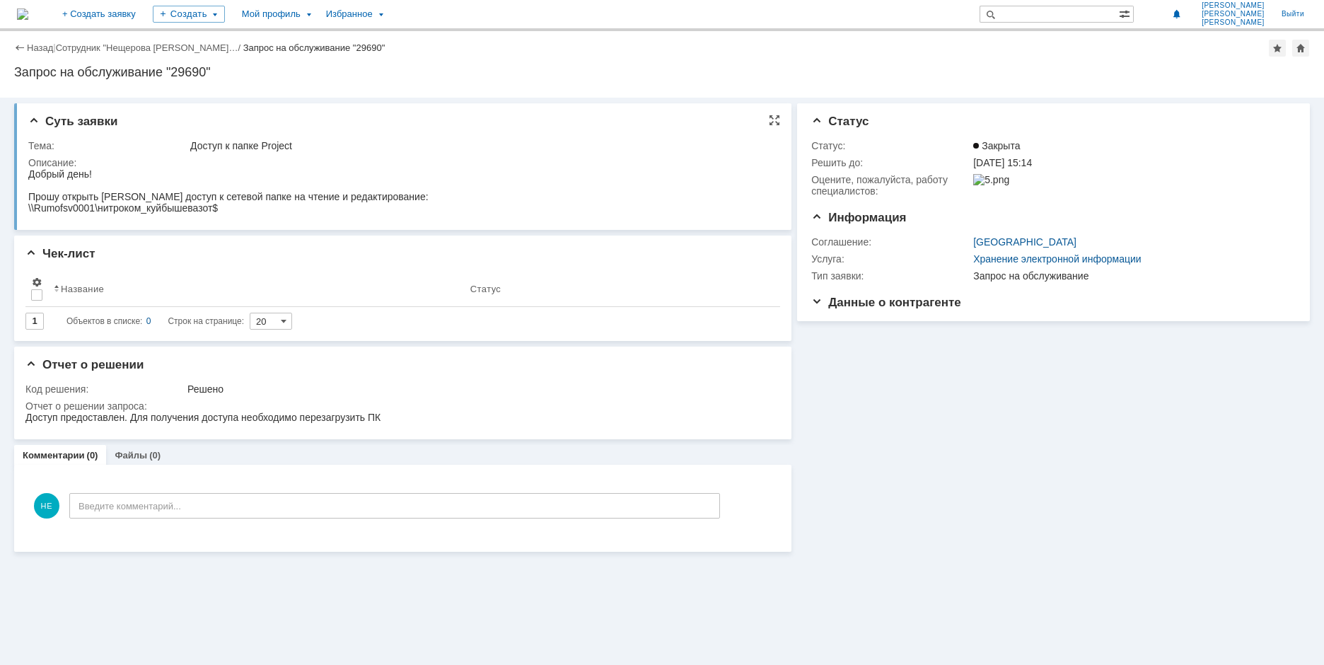 Image resolution: width=1324 pixels, height=665 pixels. Describe the element at coordinates (105, 389) in the screenshot. I see `div: Код решения:` at that location.